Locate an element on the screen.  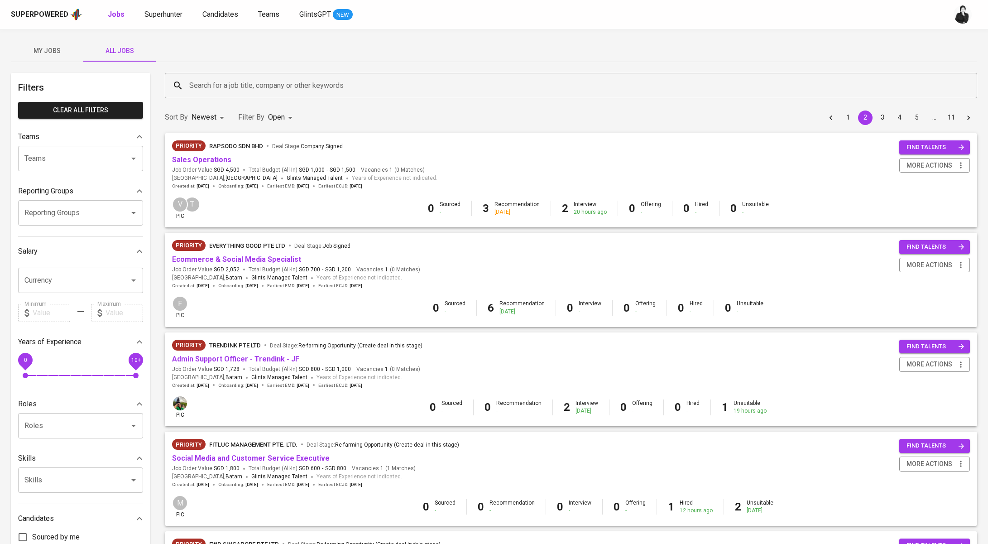
div: F is located at coordinates (180, 303).